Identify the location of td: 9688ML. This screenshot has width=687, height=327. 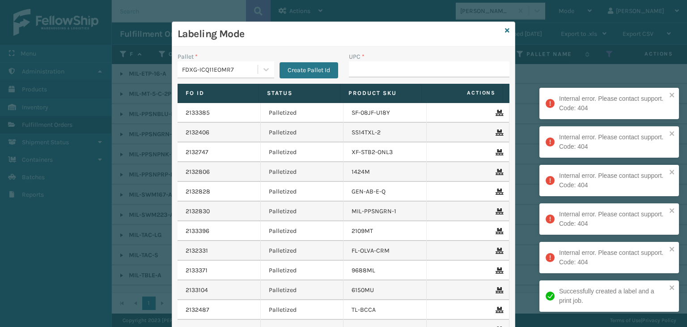
(385, 270).